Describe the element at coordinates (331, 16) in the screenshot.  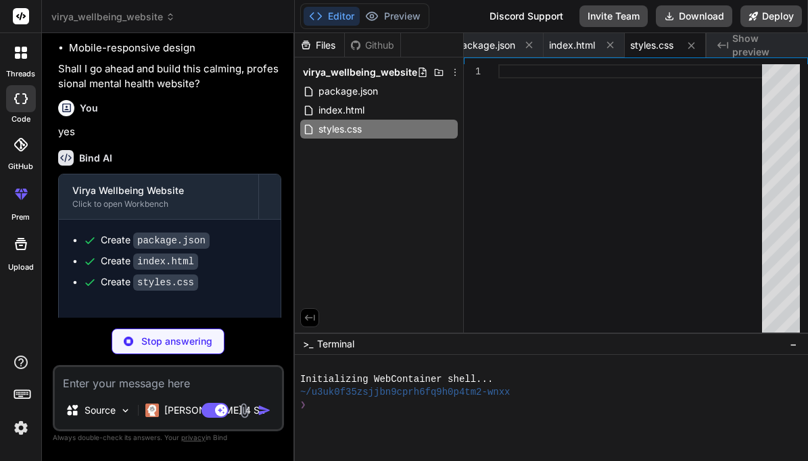
I see `button: Editor` at that location.